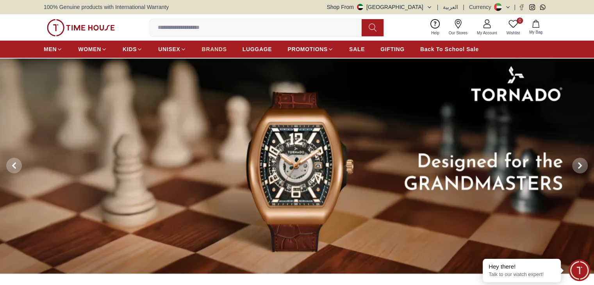  Describe the element at coordinates (310, 49) in the screenshot. I see `a: PROMOTIONS` at that location.